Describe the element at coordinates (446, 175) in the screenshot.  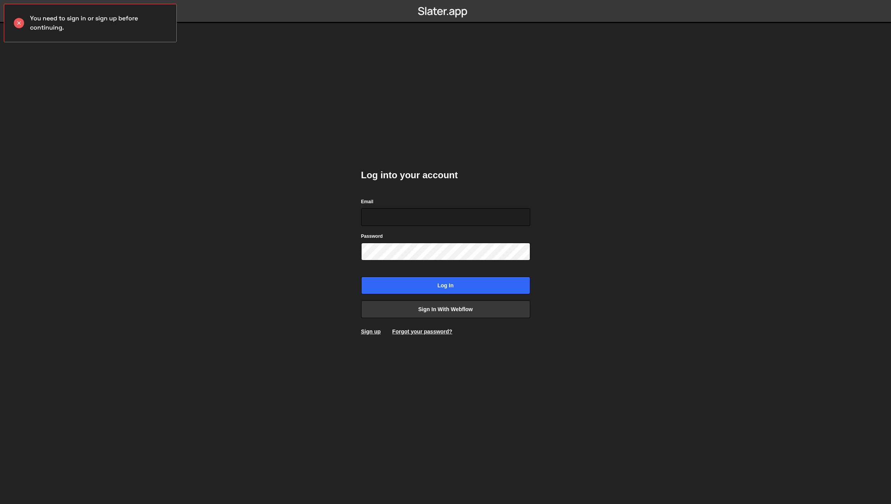
I see `h2: Log into your account` at that location.